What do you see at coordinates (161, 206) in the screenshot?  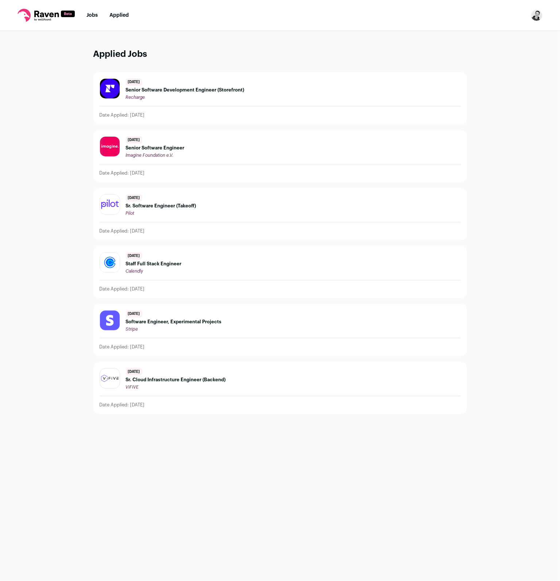 I see `span: Sr. Software Engineer (Takeoff)` at bounding box center [161, 206].